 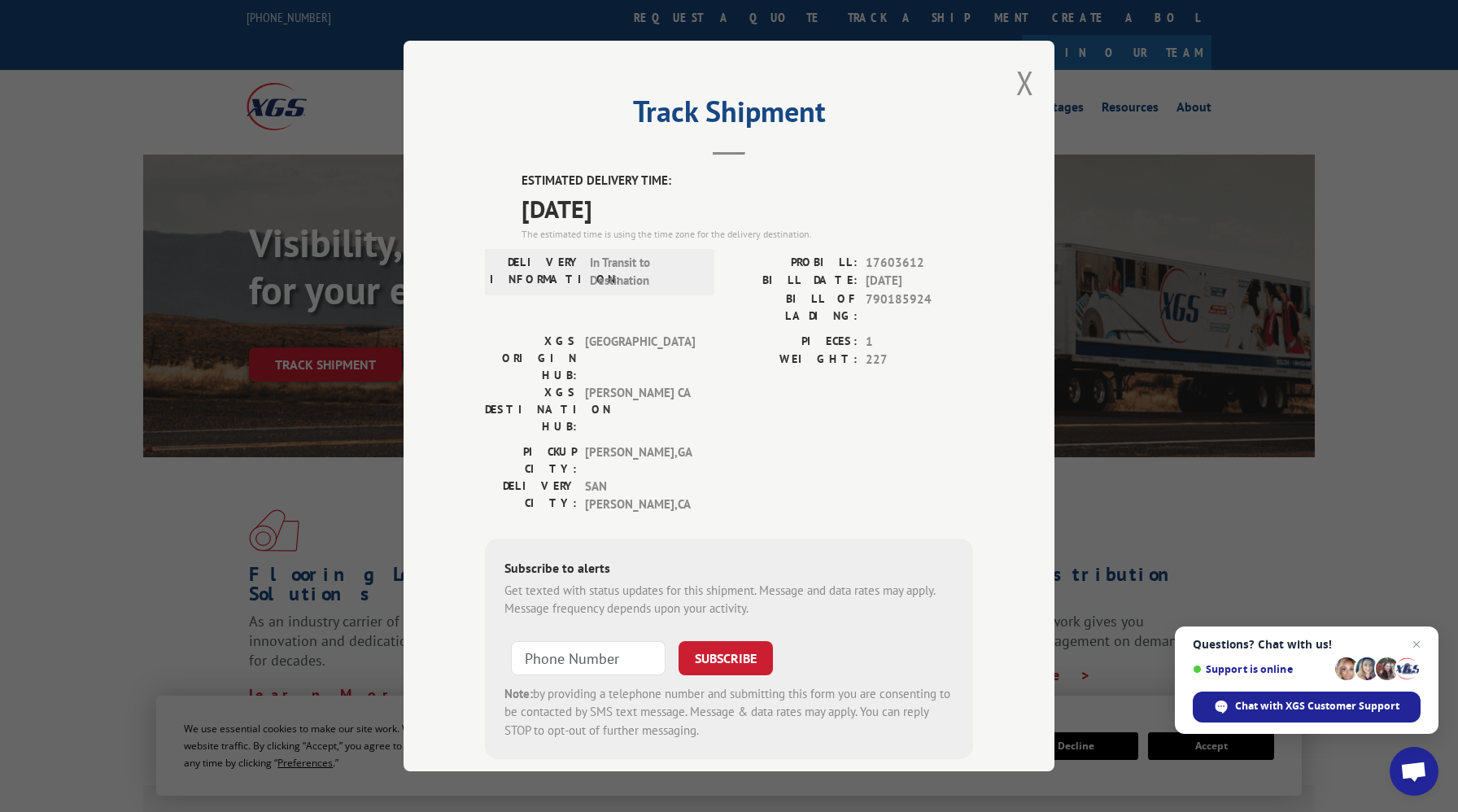 What do you see at coordinates (920, 262) in the screenshot?
I see `span: 17603612` at bounding box center [920, 262].